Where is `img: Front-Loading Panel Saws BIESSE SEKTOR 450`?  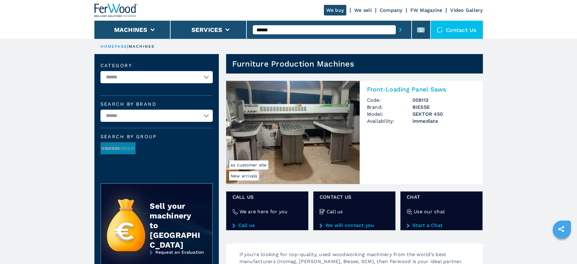 img: Front-Loading Panel Saws BIESSE SEKTOR 450 is located at coordinates (293, 132).